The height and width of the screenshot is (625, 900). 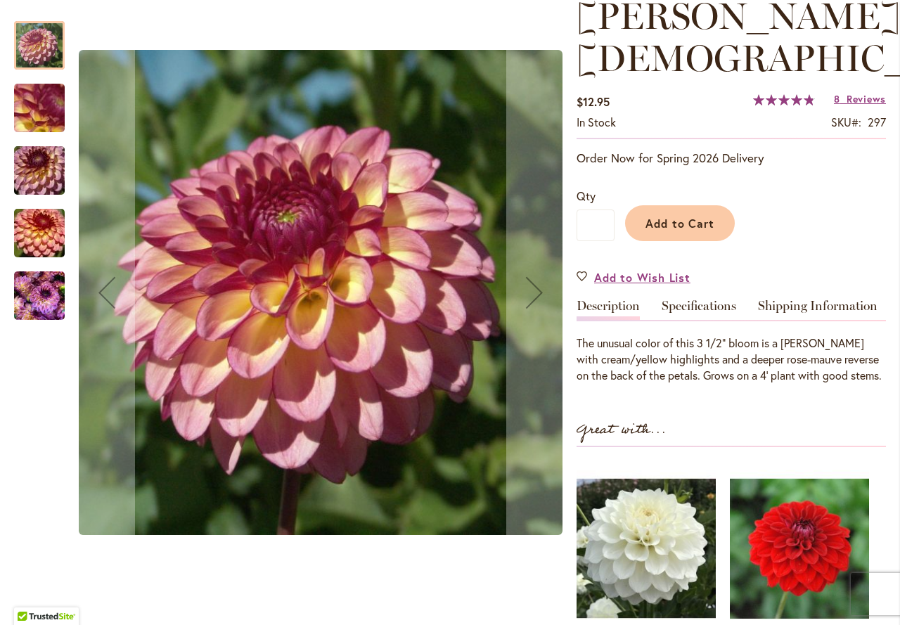 I want to click on div: 297, so click(x=877, y=122).